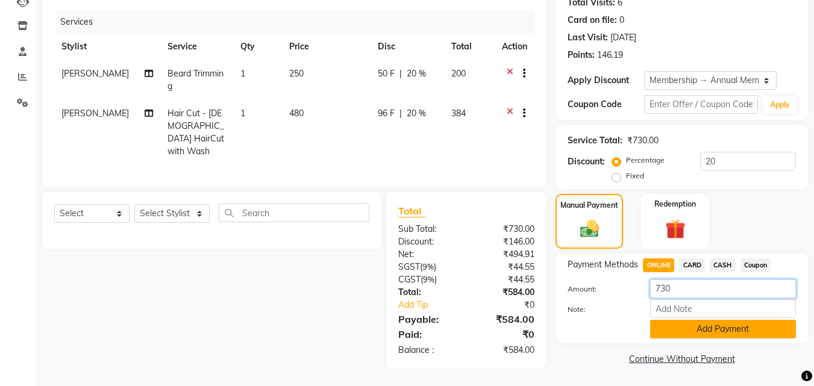 The image size is (814, 386). I want to click on span: 250, so click(296, 74).